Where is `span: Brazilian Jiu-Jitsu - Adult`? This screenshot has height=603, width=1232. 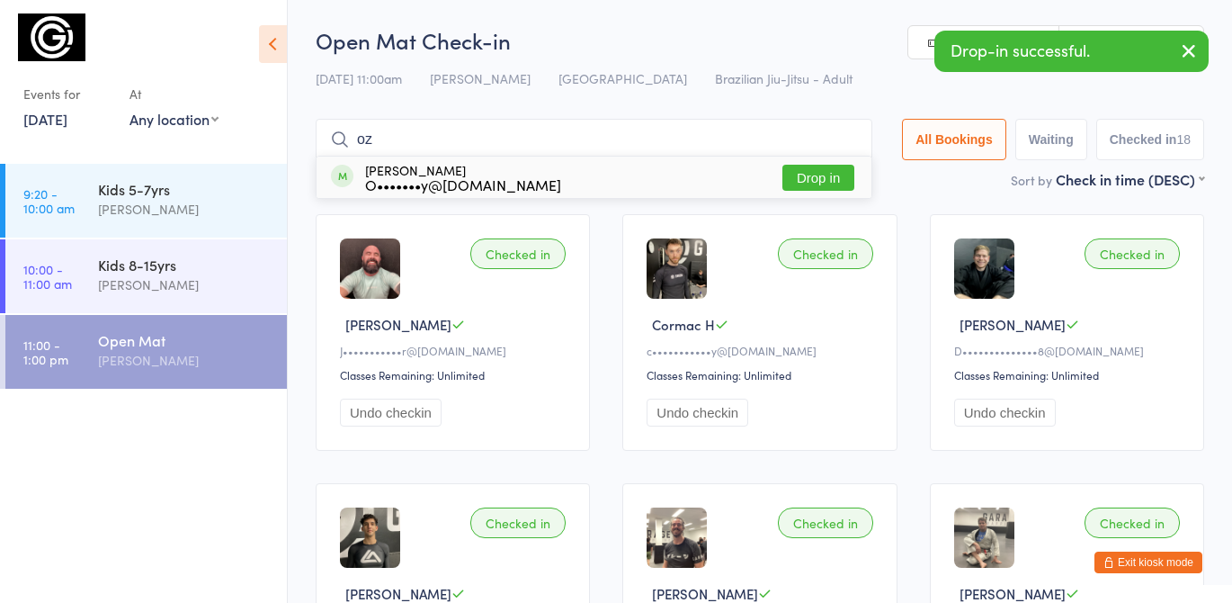 span: Brazilian Jiu-Jitsu - Adult is located at coordinates (783, 78).